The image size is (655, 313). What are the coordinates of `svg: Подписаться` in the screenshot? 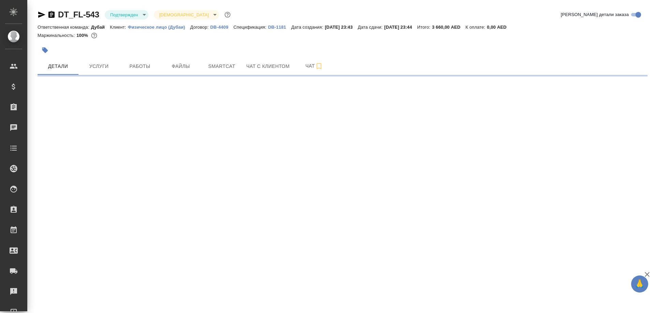 It's located at (319, 66).